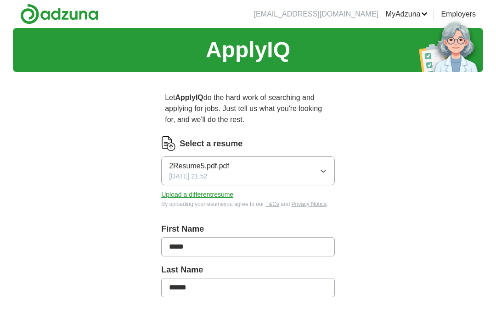  I want to click on a: MyAdzuna, so click(407, 14).